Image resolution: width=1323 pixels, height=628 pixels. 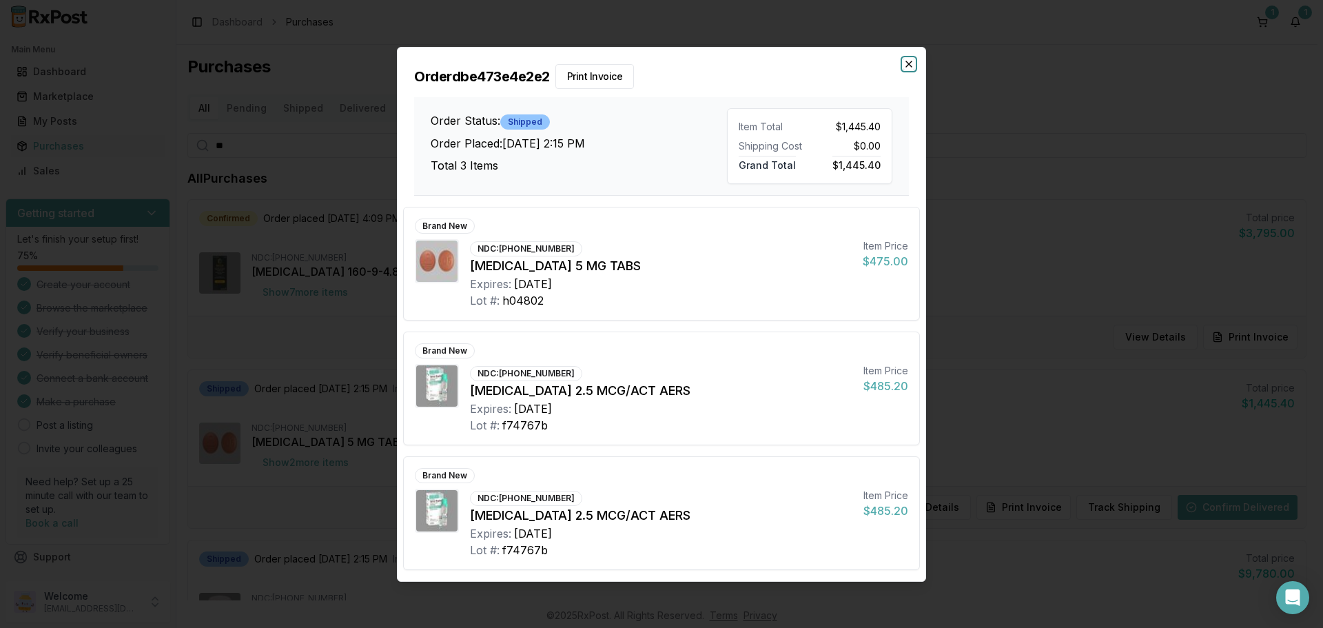 What do you see at coordinates (767, 163) in the screenshot?
I see `span: Grand Total` at bounding box center [767, 163].